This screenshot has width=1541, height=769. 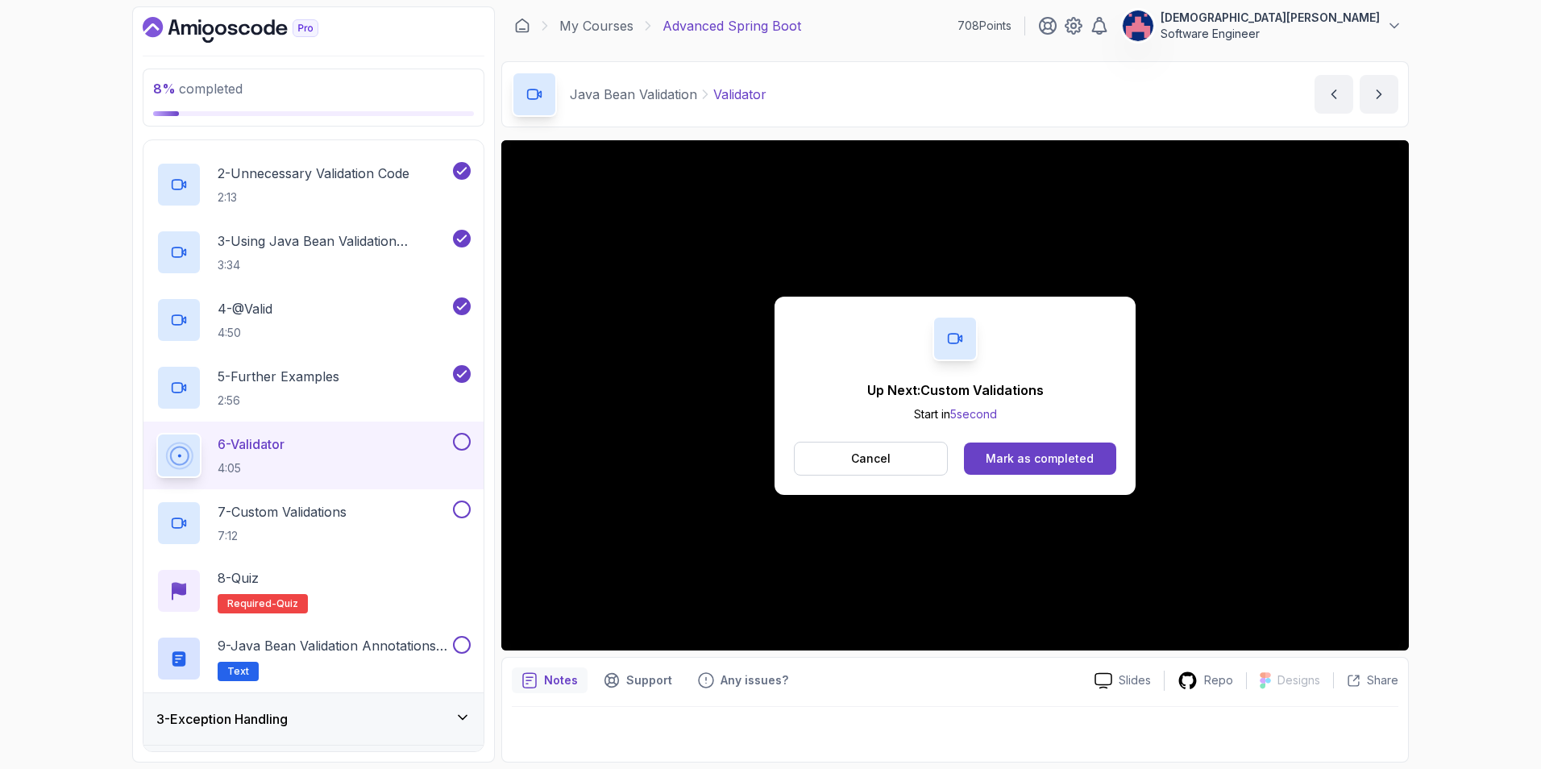 What do you see at coordinates (313, 591) in the screenshot?
I see `button: 8-QuizRequired-quiz` at bounding box center [313, 591].